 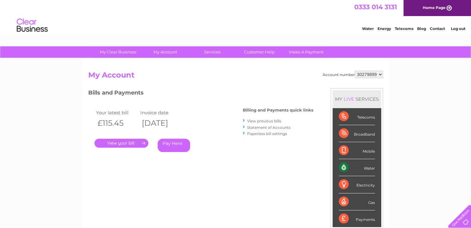 I want to click on a: My Clear Business, so click(x=118, y=52).